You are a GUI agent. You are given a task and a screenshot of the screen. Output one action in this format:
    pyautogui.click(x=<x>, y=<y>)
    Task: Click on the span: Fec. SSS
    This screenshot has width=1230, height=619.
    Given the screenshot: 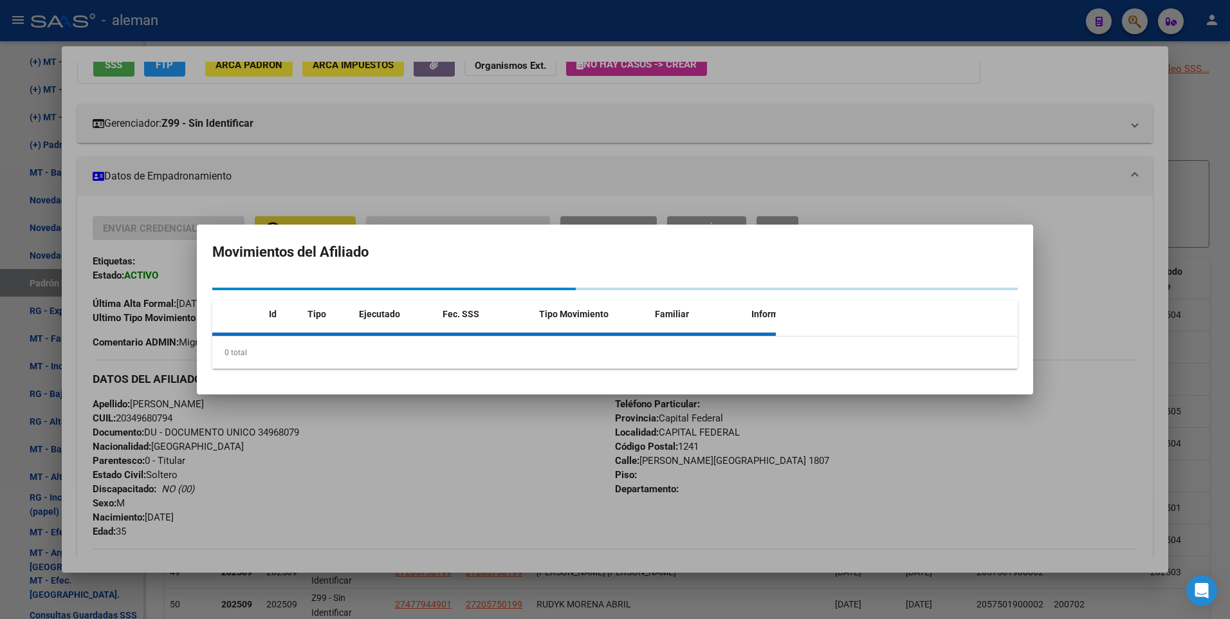 What is the action you would take?
    pyautogui.click(x=460, y=314)
    